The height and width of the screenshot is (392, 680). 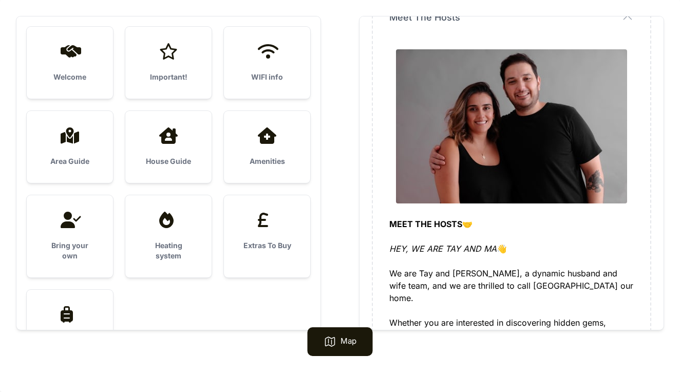 I want to click on a: Bring your own, so click(x=70, y=236).